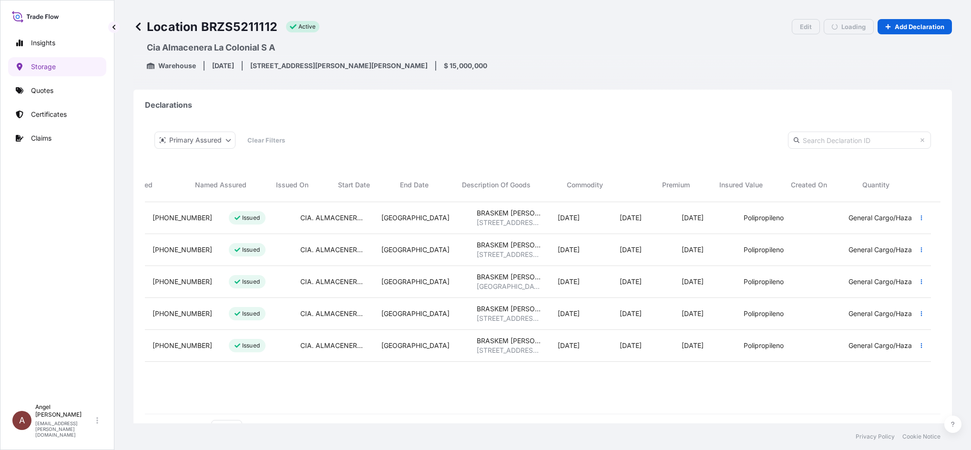  Describe the element at coordinates (307, 27) in the screenshot. I see `p: active` at that location.